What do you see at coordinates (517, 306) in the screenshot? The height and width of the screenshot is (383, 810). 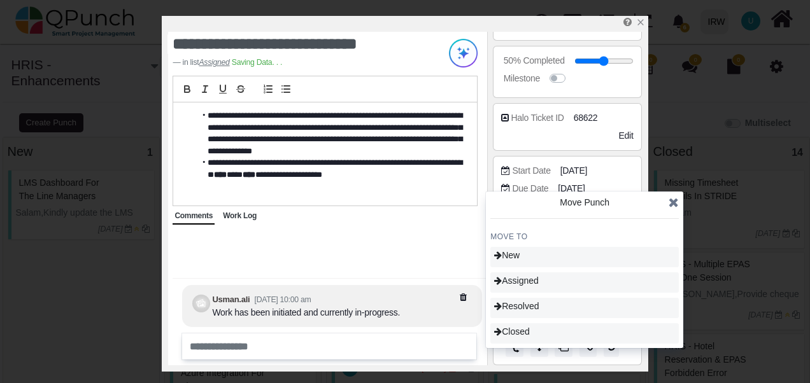 I see `span: Resolved` at bounding box center [517, 306].